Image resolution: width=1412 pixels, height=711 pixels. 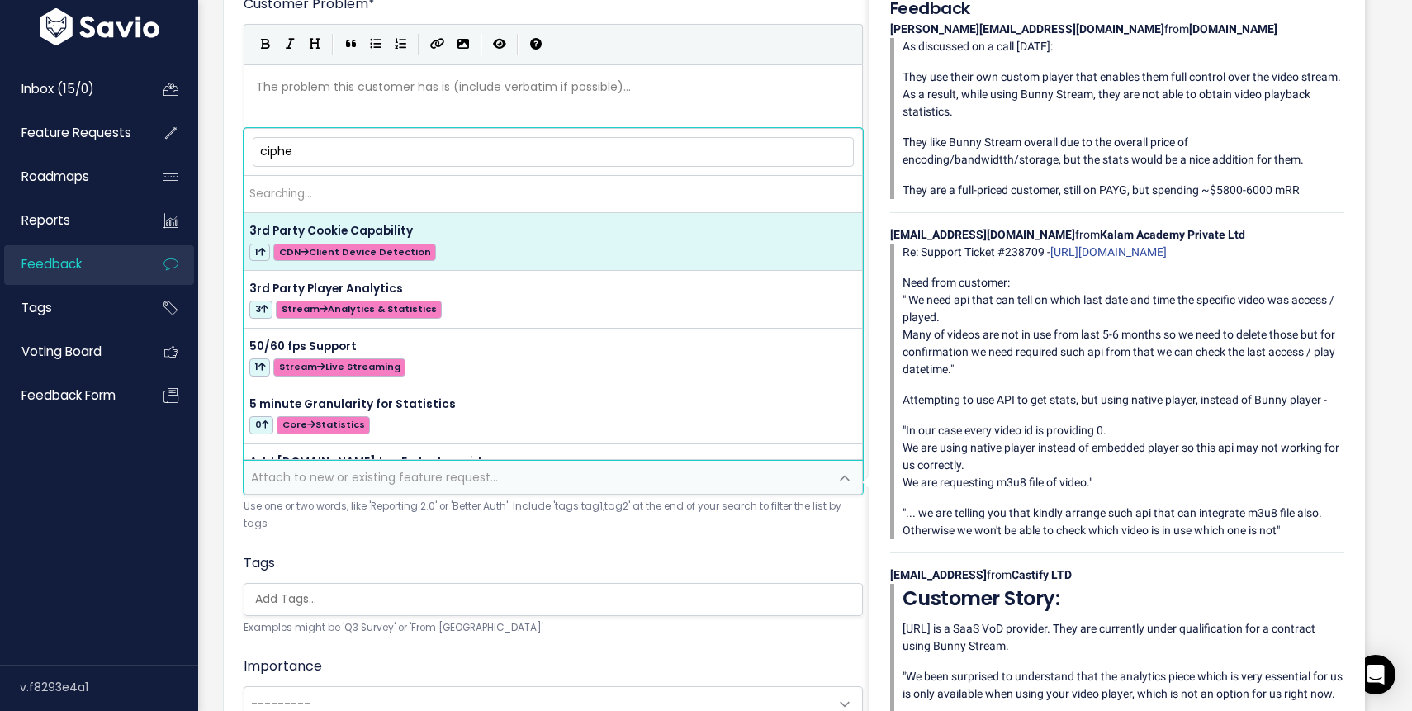 I want to click on span: Voting Board, so click(x=61, y=351).